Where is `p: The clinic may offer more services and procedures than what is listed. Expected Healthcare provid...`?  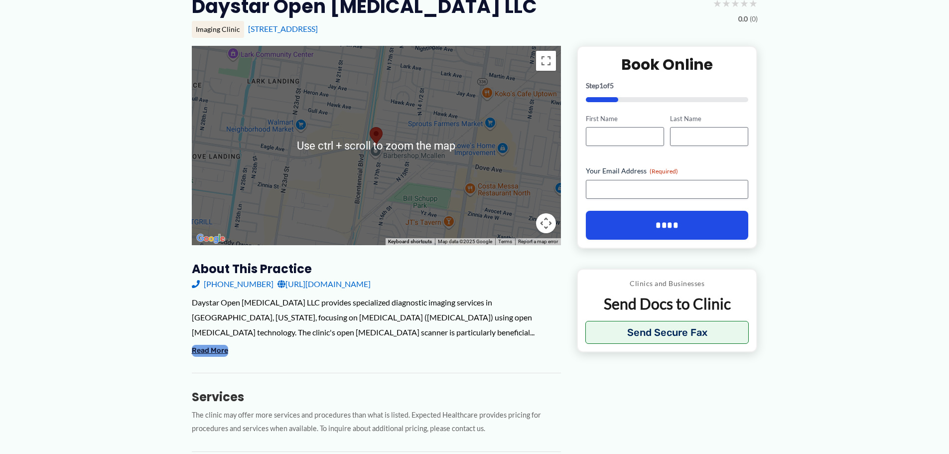
p: The clinic may offer more services and procedures than what is listed. Expected Healthcare provid... is located at coordinates (376, 422).